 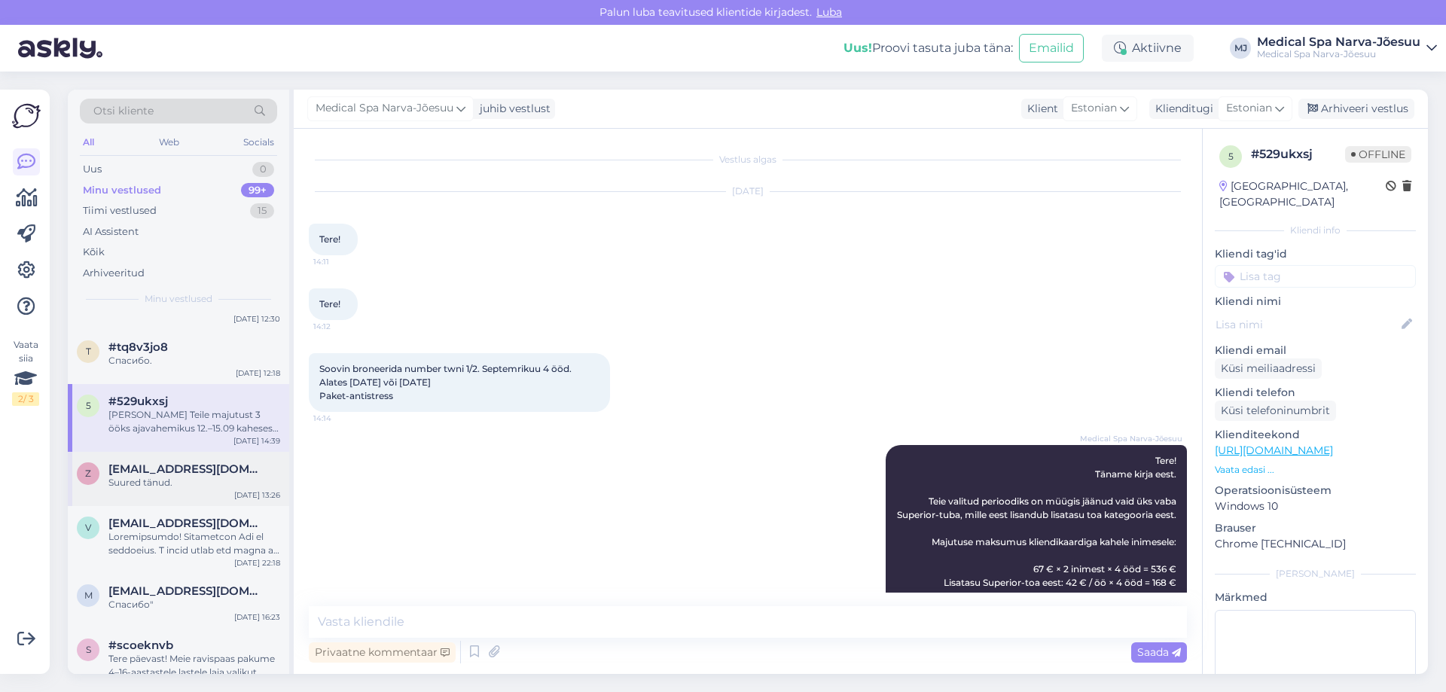 What do you see at coordinates (1378, 154) in the screenshot?
I see `span: Offline` at bounding box center [1378, 154].